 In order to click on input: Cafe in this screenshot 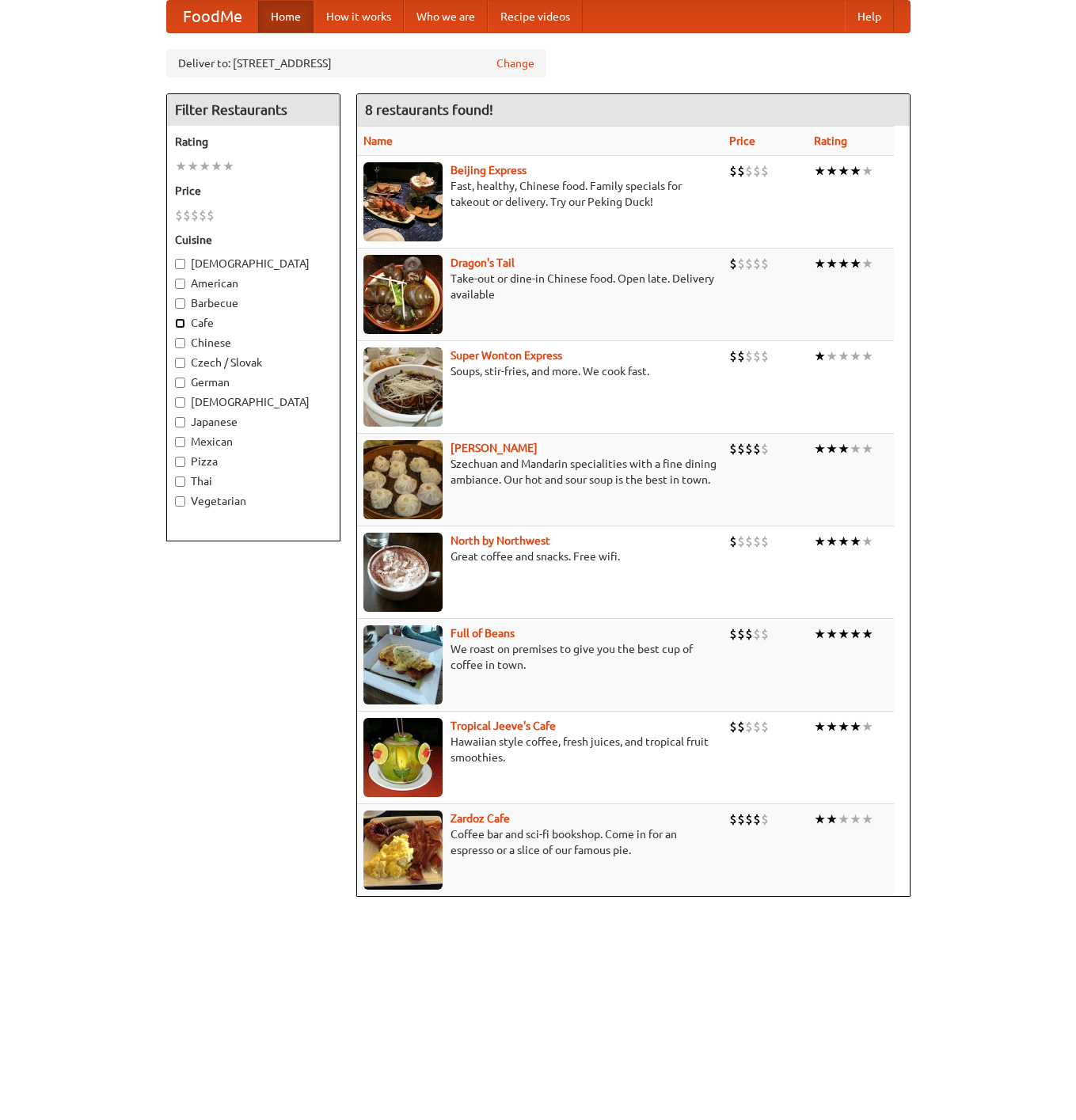, I will do `click(180, 323)`.